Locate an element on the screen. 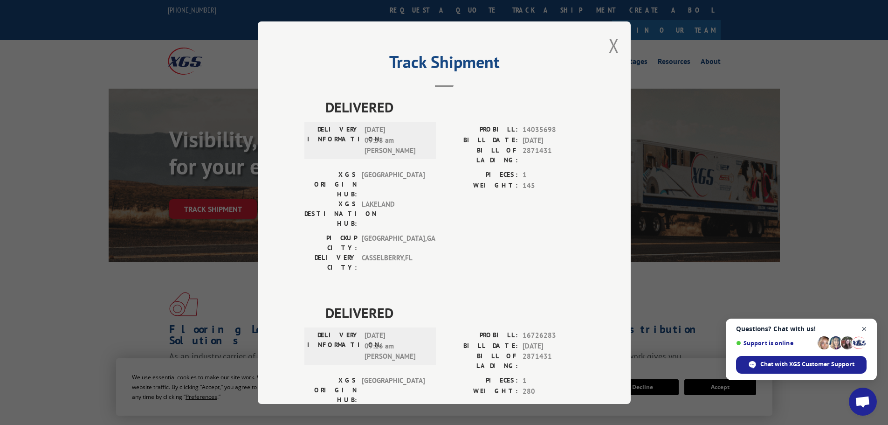 This screenshot has height=425, width=888. span: Close chat is located at coordinates (865, 329).